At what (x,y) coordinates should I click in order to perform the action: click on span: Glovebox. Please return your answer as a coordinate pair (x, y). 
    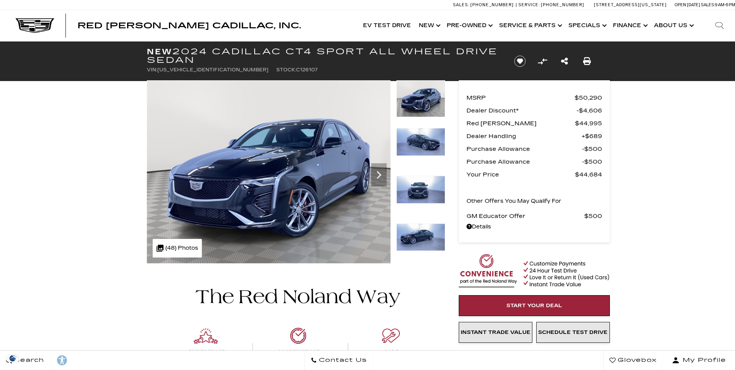
    Looking at the image, I should click on (637, 360).